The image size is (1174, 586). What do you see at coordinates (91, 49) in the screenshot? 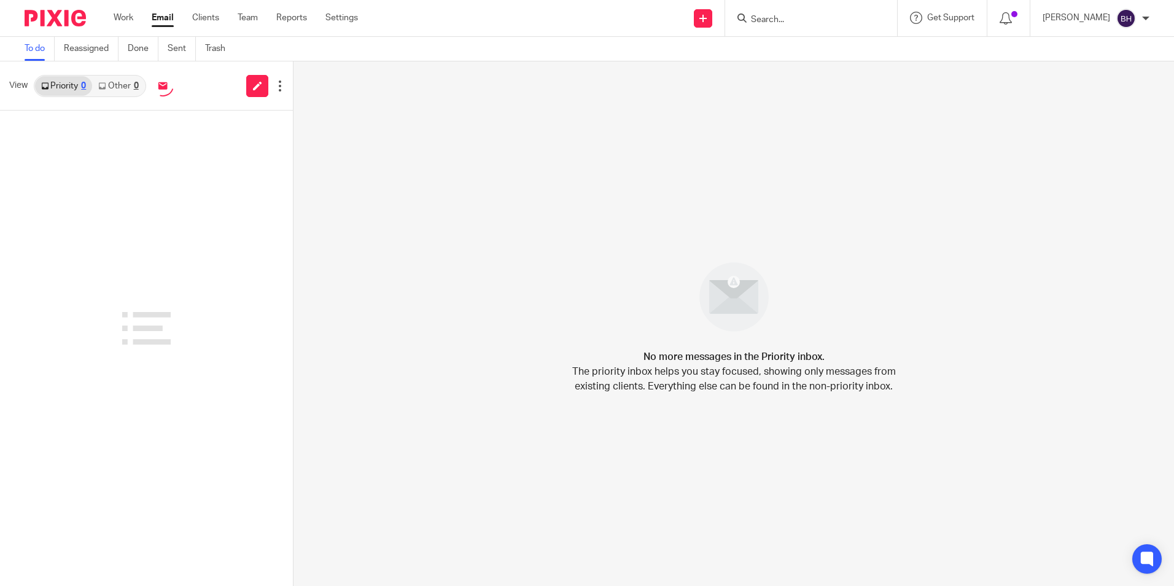
I see `a: Reassigned` at bounding box center [91, 49].